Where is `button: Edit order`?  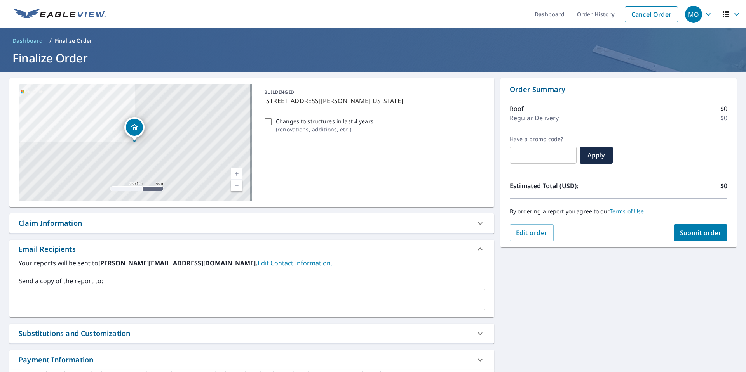 button: Edit order is located at coordinates (531, 233).